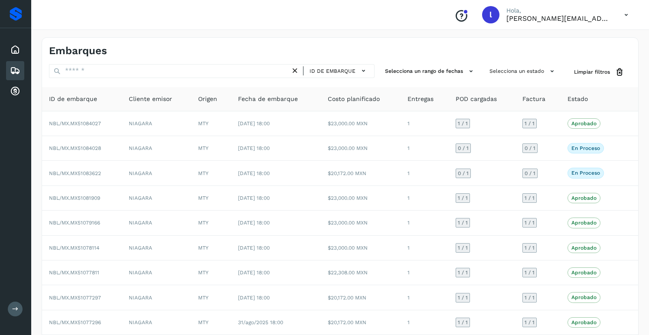  Describe the element at coordinates (430, 71) in the screenshot. I see `button: Selecciona un rango de fechas` at that location.